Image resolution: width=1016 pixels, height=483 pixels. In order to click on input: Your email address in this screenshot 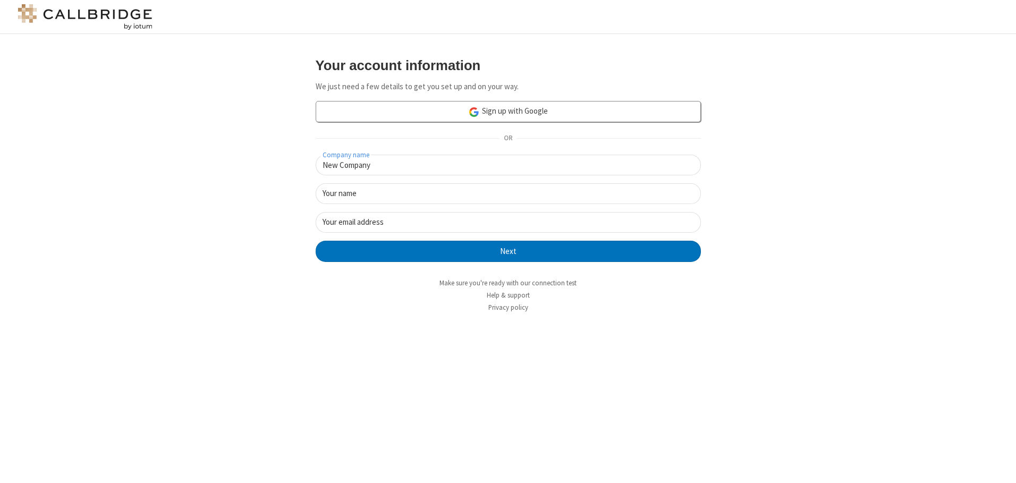, I will do `click(508, 222)`.